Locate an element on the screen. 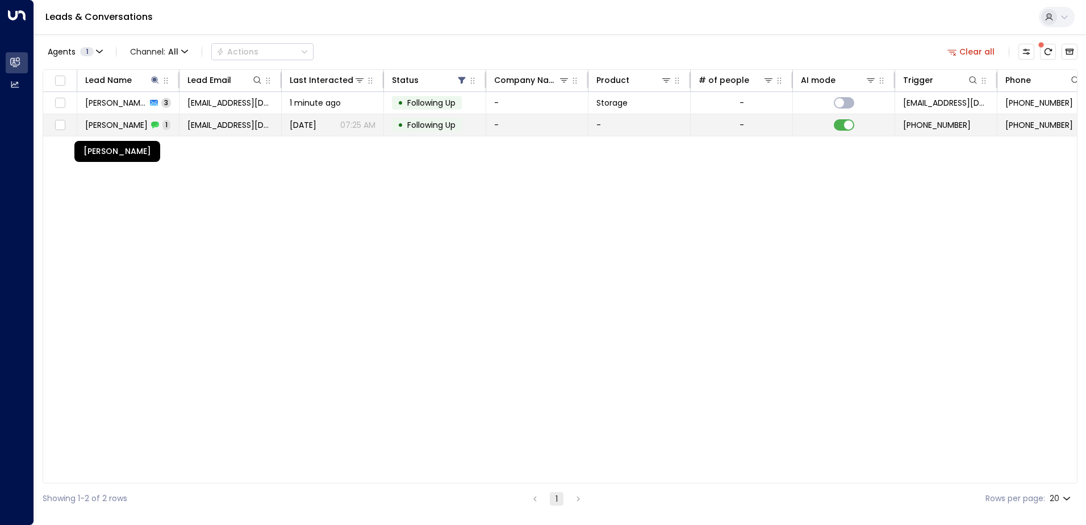  div: Showing 1-2 of 2 rows is located at coordinates (85, 498).